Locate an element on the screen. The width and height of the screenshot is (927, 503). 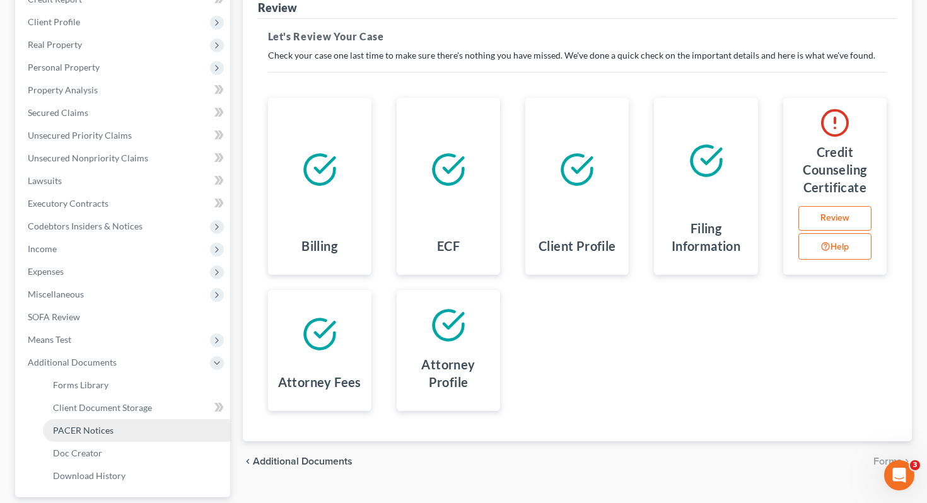
h4: ECF is located at coordinates (449, 246).